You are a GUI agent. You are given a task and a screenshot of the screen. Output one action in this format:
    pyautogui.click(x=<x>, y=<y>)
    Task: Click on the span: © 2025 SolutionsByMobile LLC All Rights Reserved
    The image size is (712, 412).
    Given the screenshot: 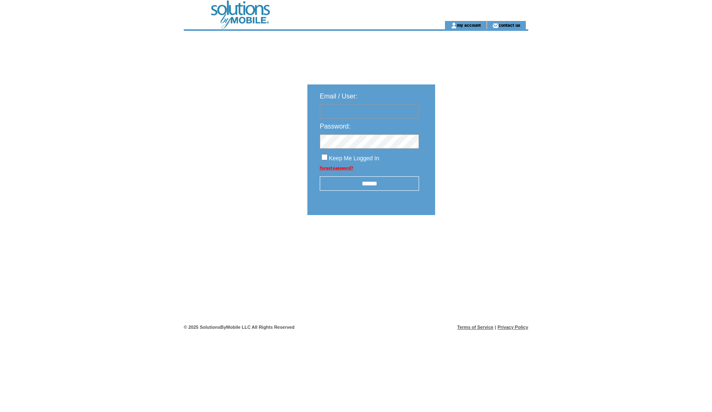 What is the action you would take?
    pyautogui.click(x=239, y=327)
    